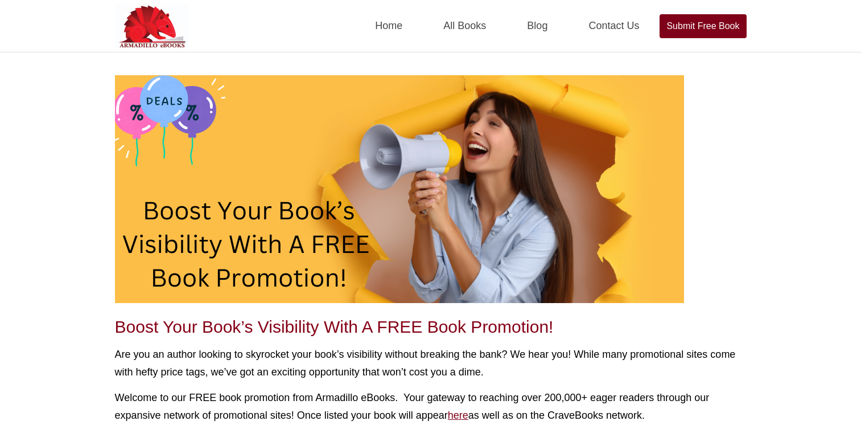  What do you see at coordinates (152, 26) in the screenshot?
I see `img: Armadilloebooks` at bounding box center [152, 26].